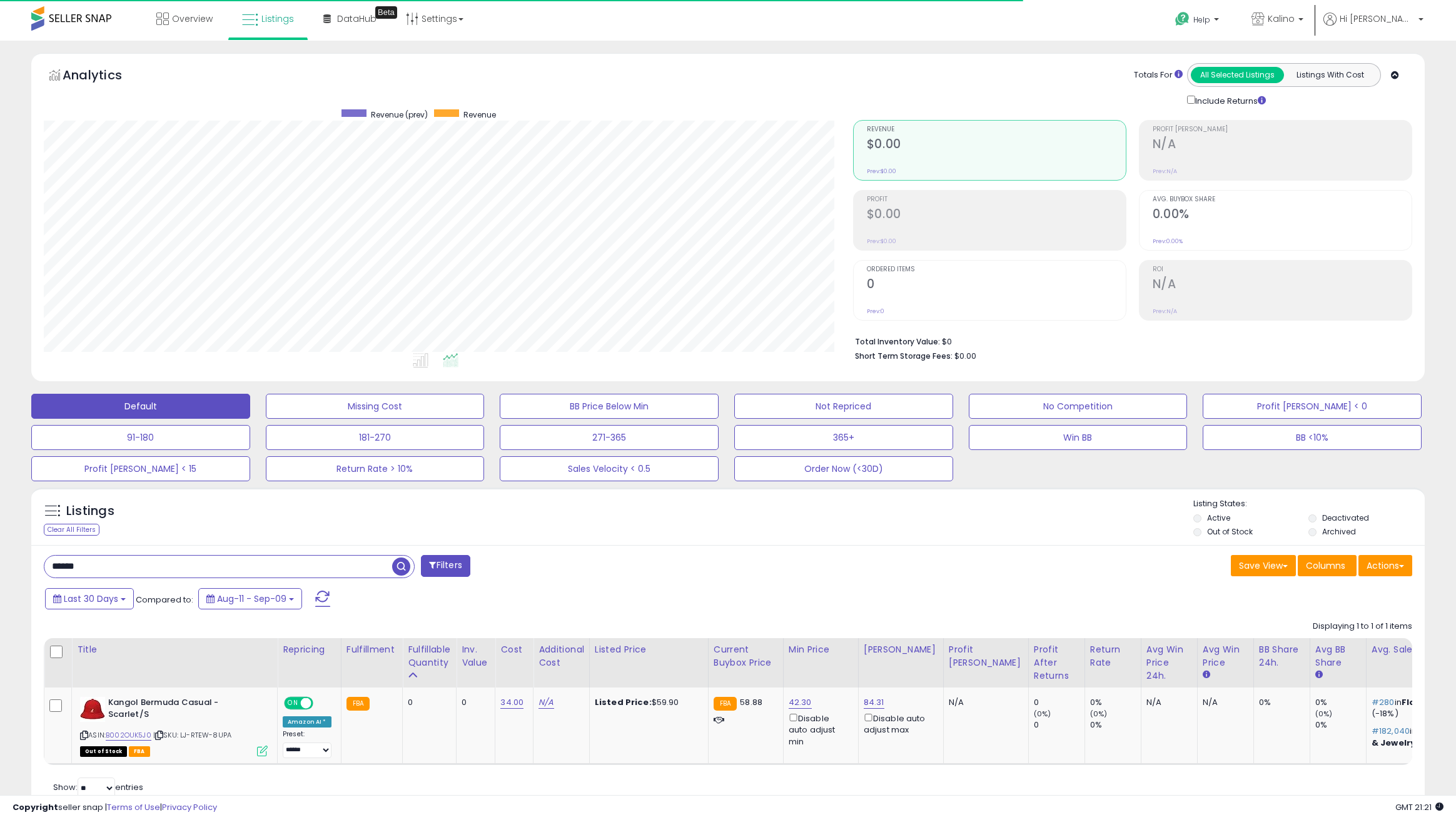  Describe the element at coordinates (164, 600) in the screenshot. I see `span: Compared to:` at that location.